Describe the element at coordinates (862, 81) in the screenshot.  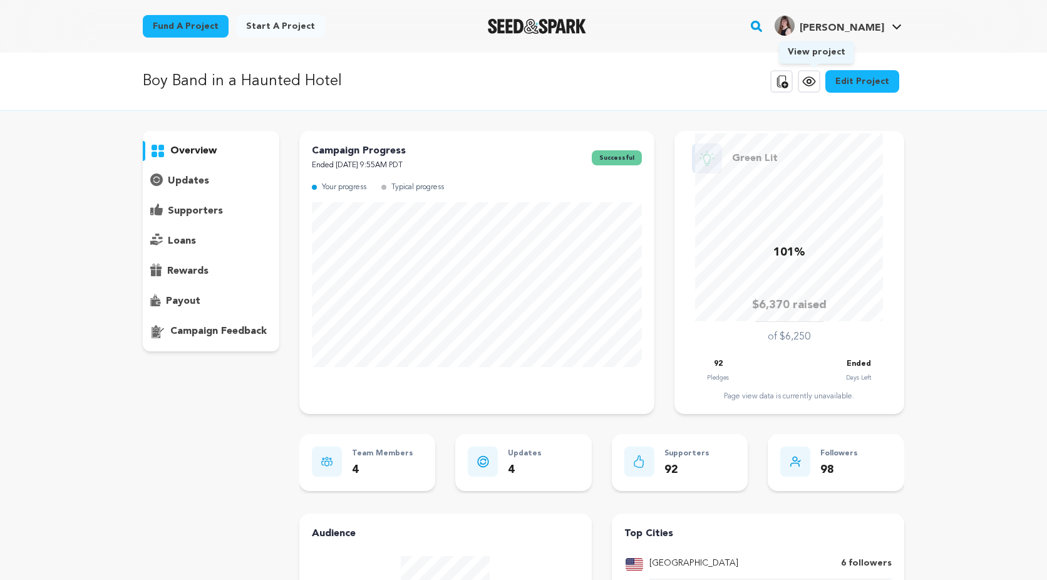
I see `a: Edit Project` at that location.